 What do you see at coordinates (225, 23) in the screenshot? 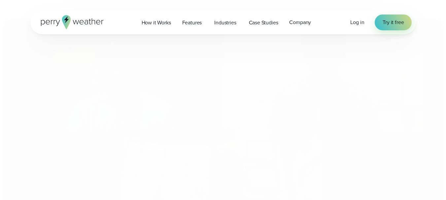
I see `span: Industries` at bounding box center [225, 23].